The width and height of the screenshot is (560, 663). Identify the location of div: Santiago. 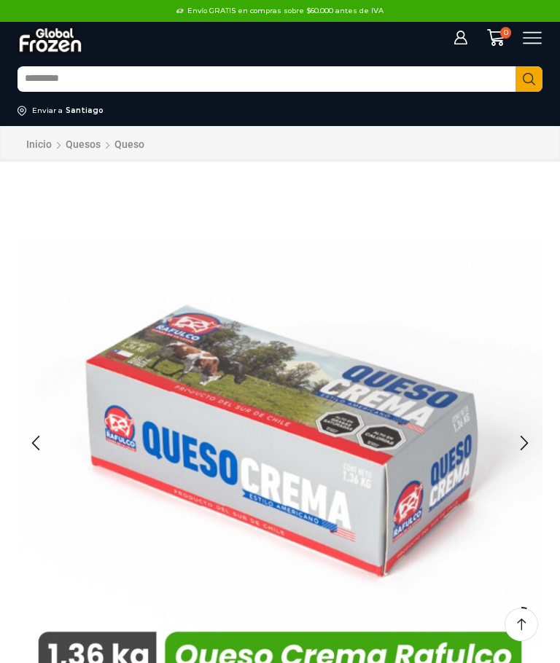
(85, 111).